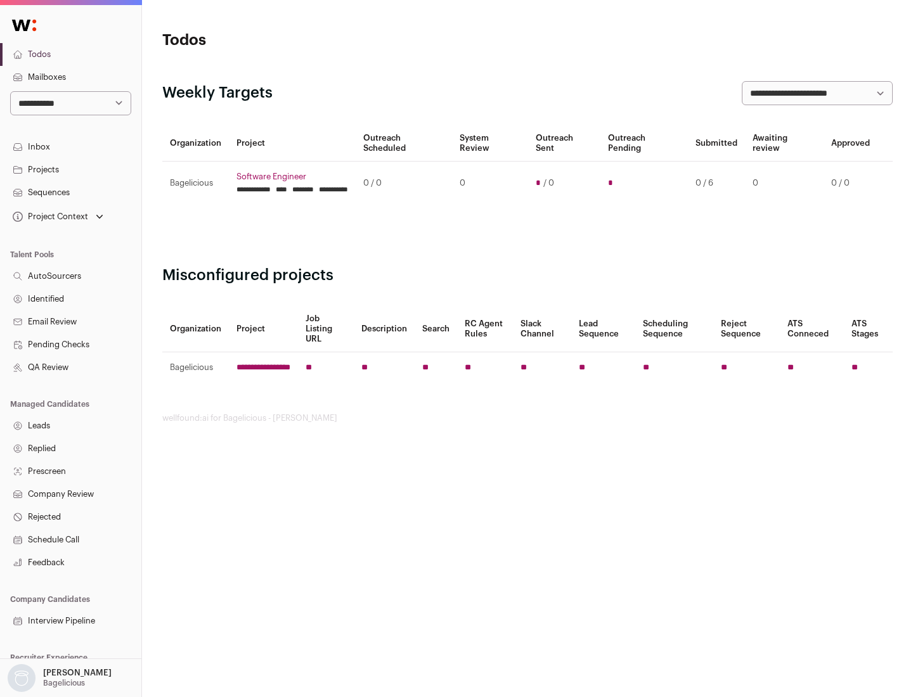 This screenshot has width=913, height=697. What do you see at coordinates (292, 177) in the screenshot?
I see `a: Software Engineer` at bounding box center [292, 177].